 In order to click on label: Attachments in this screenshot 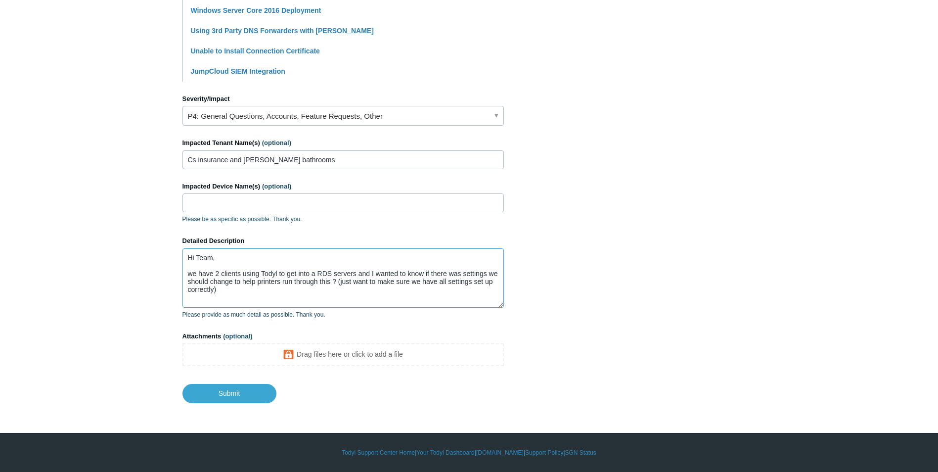, I will do `click(343, 336)`.